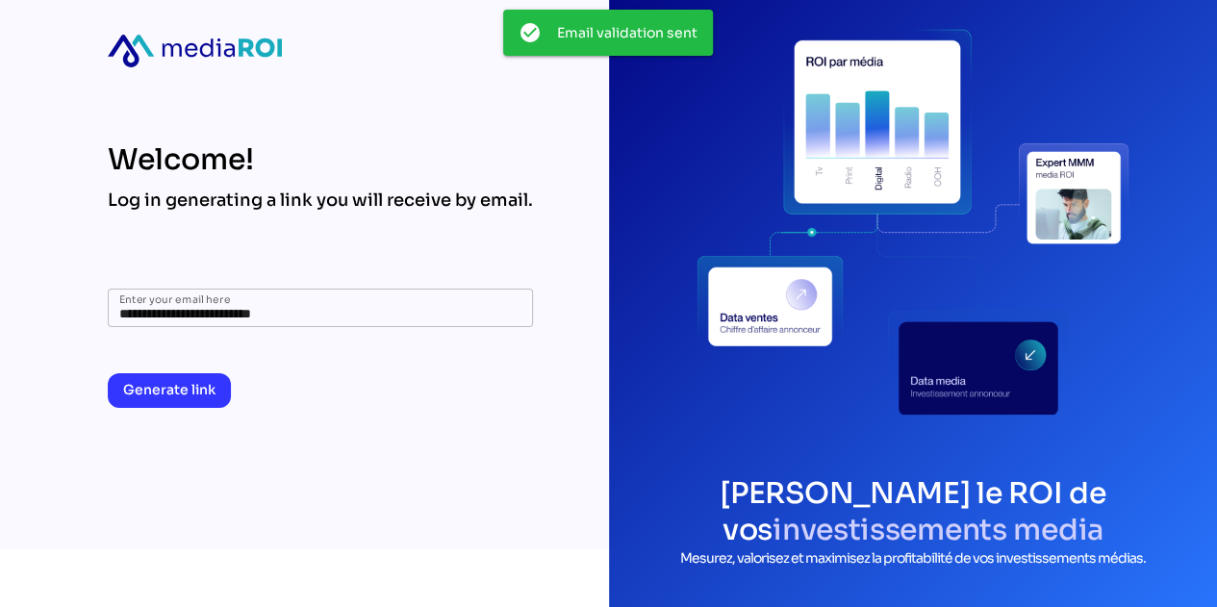 The height and width of the screenshot is (607, 1217). What do you see at coordinates (913, 220) in the screenshot?
I see `div: login` at bounding box center [913, 220].